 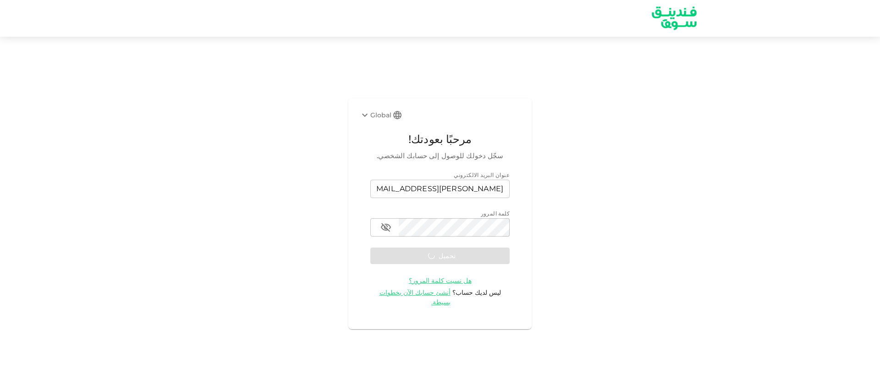 I want to click on span: مرحبًا بعودتك!, so click(x=440, y=139).